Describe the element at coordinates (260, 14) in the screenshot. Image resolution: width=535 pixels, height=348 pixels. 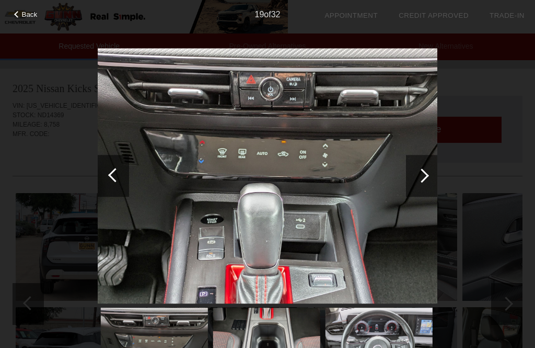
I see `span: 19` at that location.